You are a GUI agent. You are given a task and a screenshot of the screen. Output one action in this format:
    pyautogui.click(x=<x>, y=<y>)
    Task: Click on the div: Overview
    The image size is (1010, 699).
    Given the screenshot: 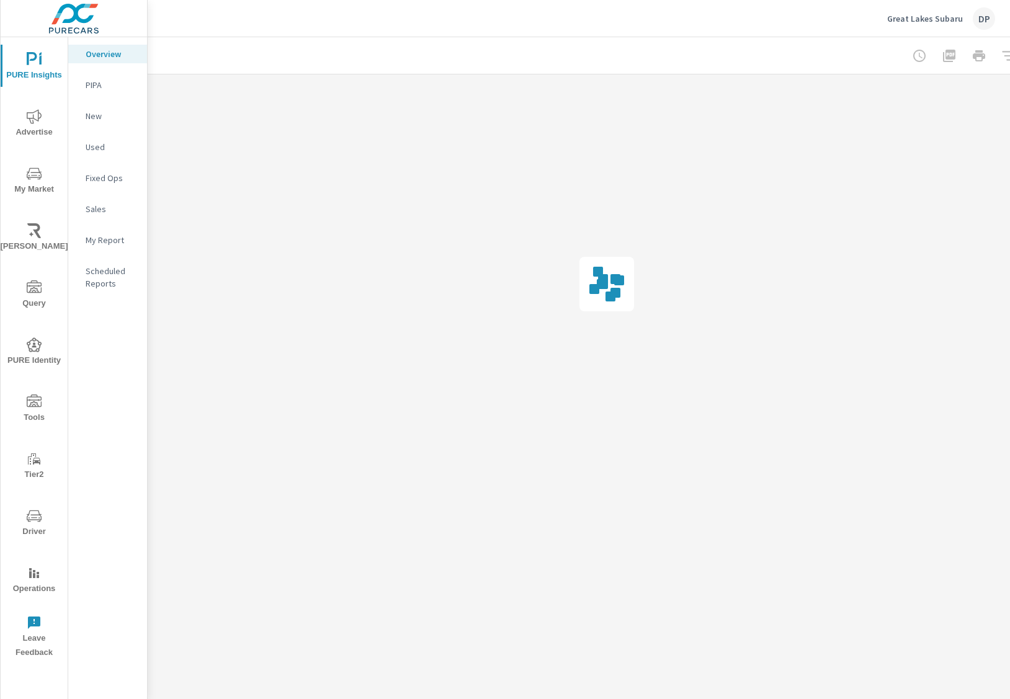 What is the action you would take?
    pyautogui.click(x=107, y=54)
    